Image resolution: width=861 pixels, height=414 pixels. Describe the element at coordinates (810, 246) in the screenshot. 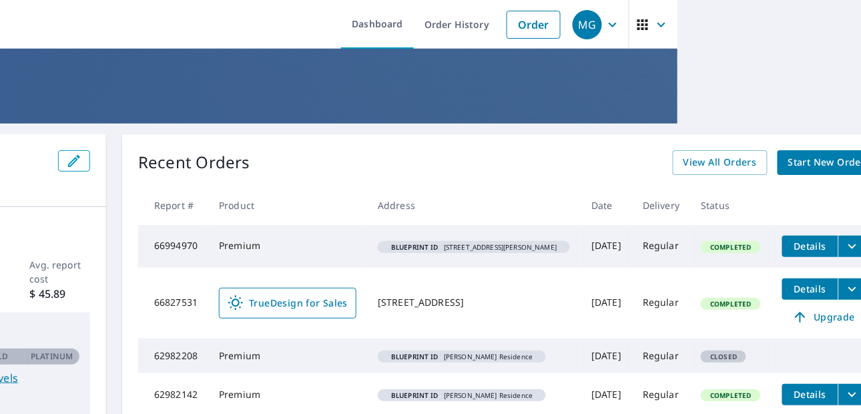

I see `button: detailsBtn-66994970` at that location.